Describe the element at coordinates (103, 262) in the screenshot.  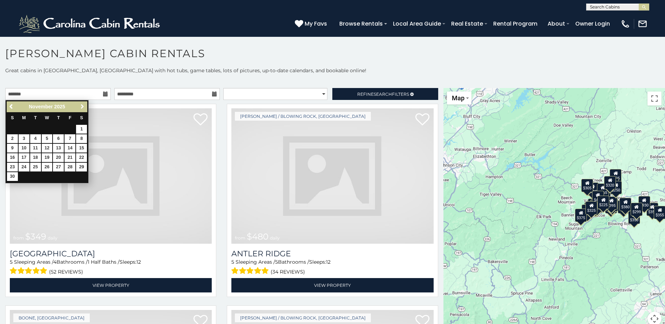
I see `span: 1 Half Baths /` at that location.